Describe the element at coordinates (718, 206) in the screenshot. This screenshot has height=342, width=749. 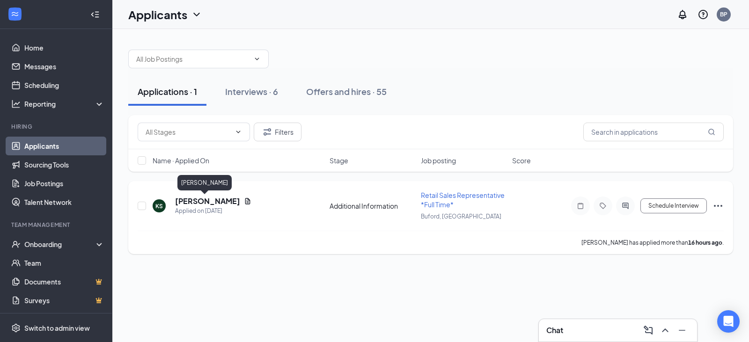
I see `svg: Ellipses` at that location.